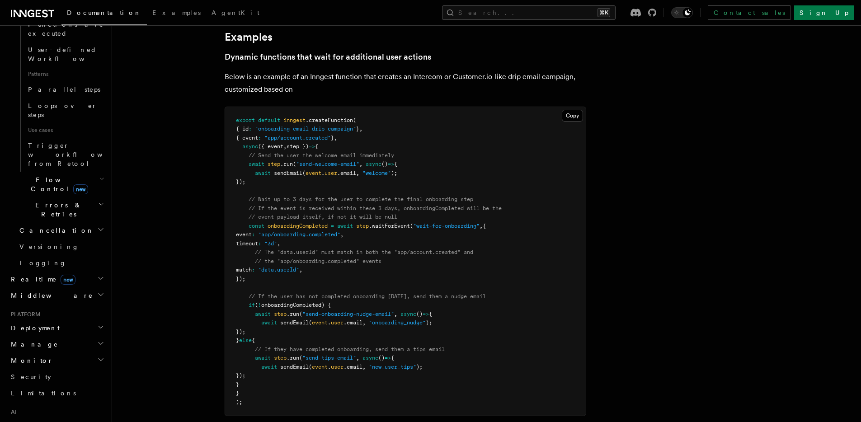  Describe the element at coordinates (61, 263) in the screenshot. I see `a: Logging` at that location.